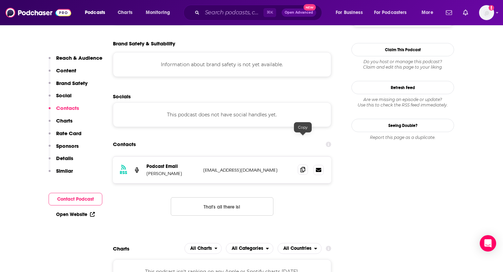  Describe the element at coordinates (64, 171) in the screenshot. I see `p: Similar` at that location.